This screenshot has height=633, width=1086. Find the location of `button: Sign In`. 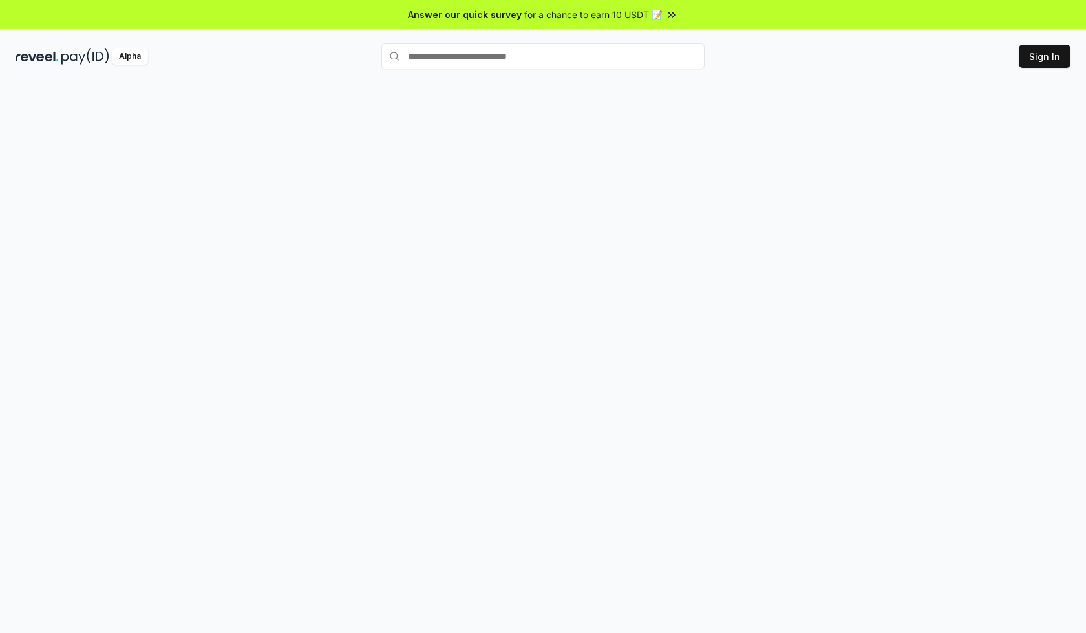

button: Sign In is located at coordinates (1045, 56).